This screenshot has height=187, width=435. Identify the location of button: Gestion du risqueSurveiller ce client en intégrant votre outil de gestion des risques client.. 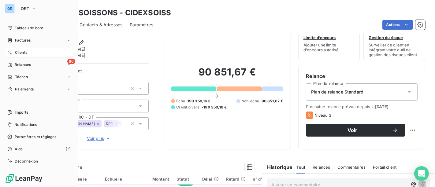
(395, 40).